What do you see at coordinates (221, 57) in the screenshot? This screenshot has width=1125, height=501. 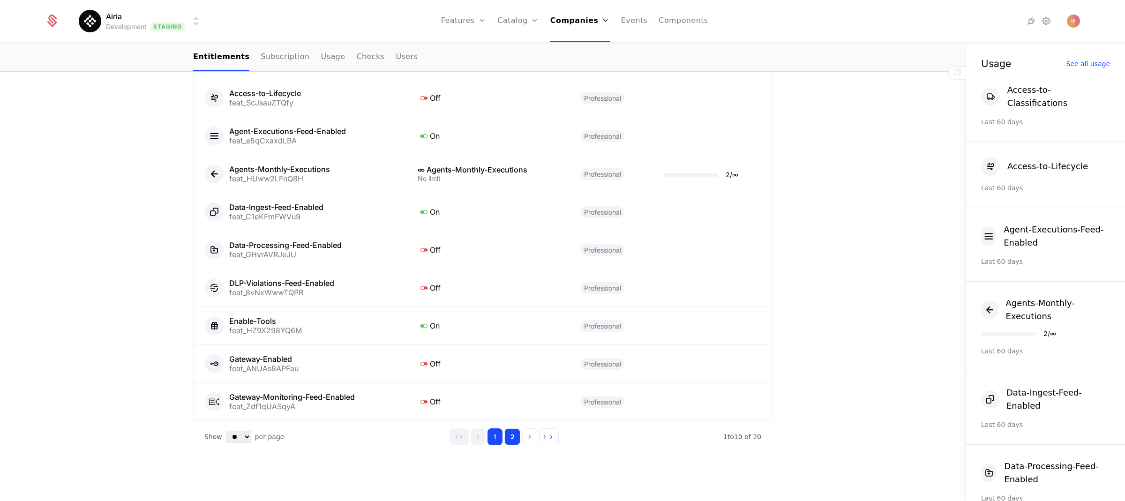 I see `a: Entitlements` at bounding box center [221, 57].